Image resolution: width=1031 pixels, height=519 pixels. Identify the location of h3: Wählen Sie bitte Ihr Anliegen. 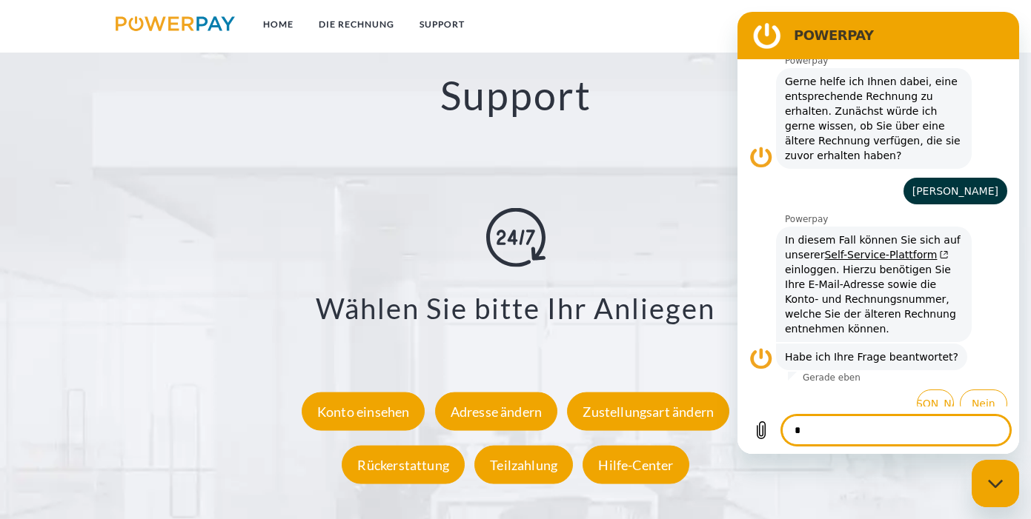
(516, 309).